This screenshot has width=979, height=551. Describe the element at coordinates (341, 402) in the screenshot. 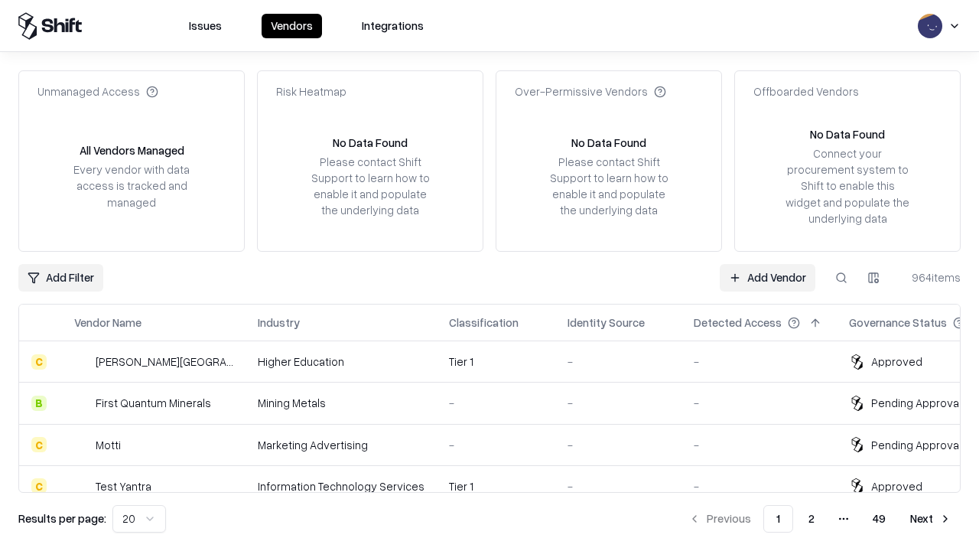

I see `div: Mining Metals` at that location.